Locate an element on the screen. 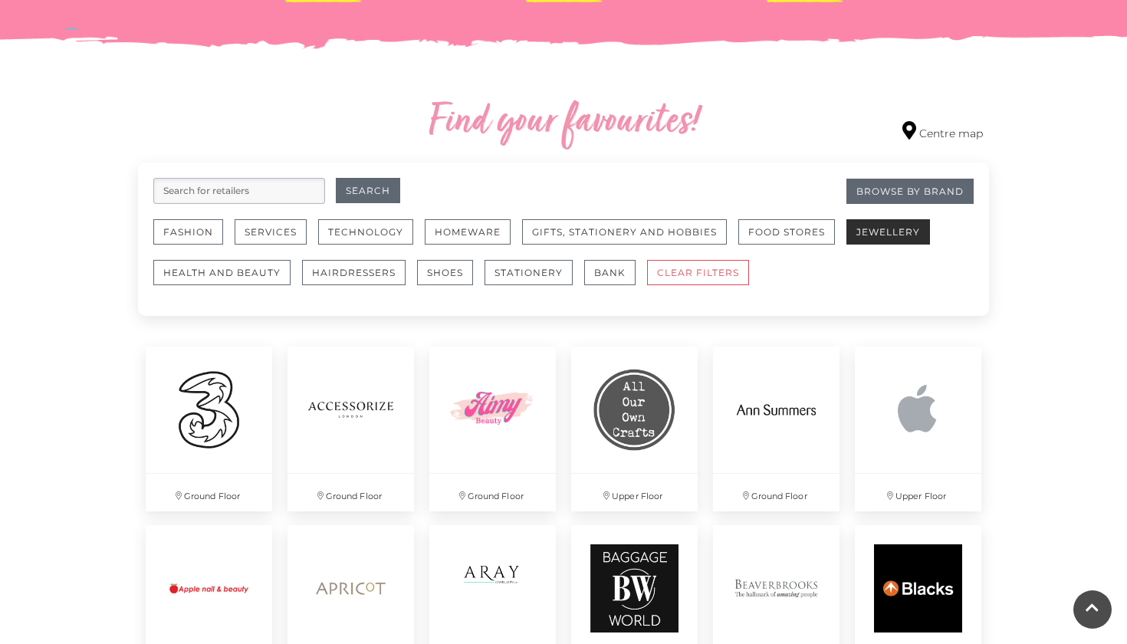  a: Food Stores is located at coordinates (792, 239).